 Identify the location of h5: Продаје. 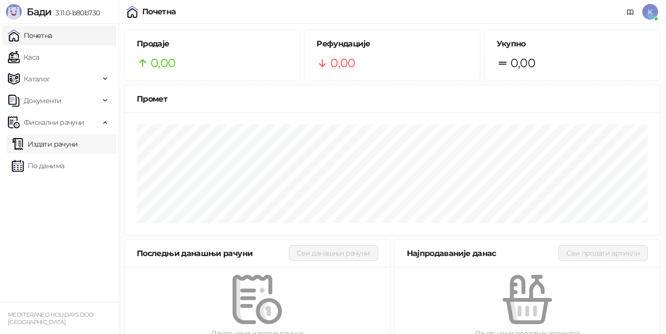
(212, 44).